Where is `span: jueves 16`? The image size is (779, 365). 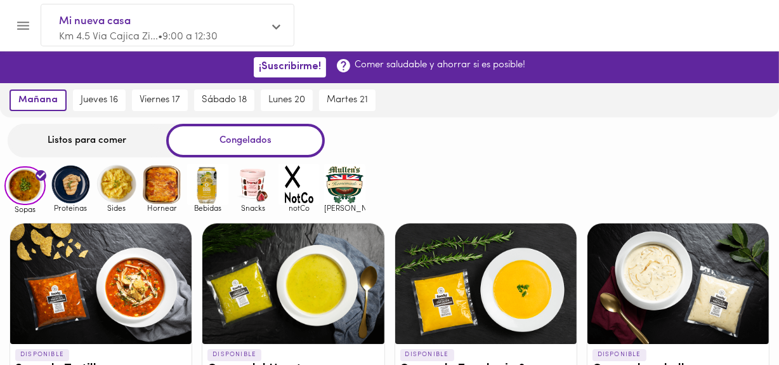 span: jueves 16 is located at coordinates (99, 100).